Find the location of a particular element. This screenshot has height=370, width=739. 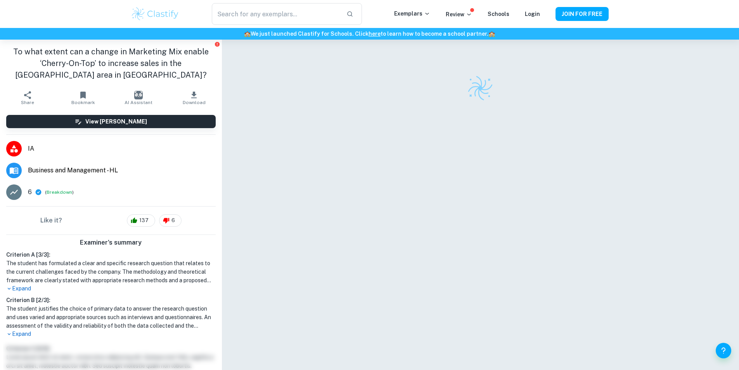

p: 6 is located at coordinates (30, 192).